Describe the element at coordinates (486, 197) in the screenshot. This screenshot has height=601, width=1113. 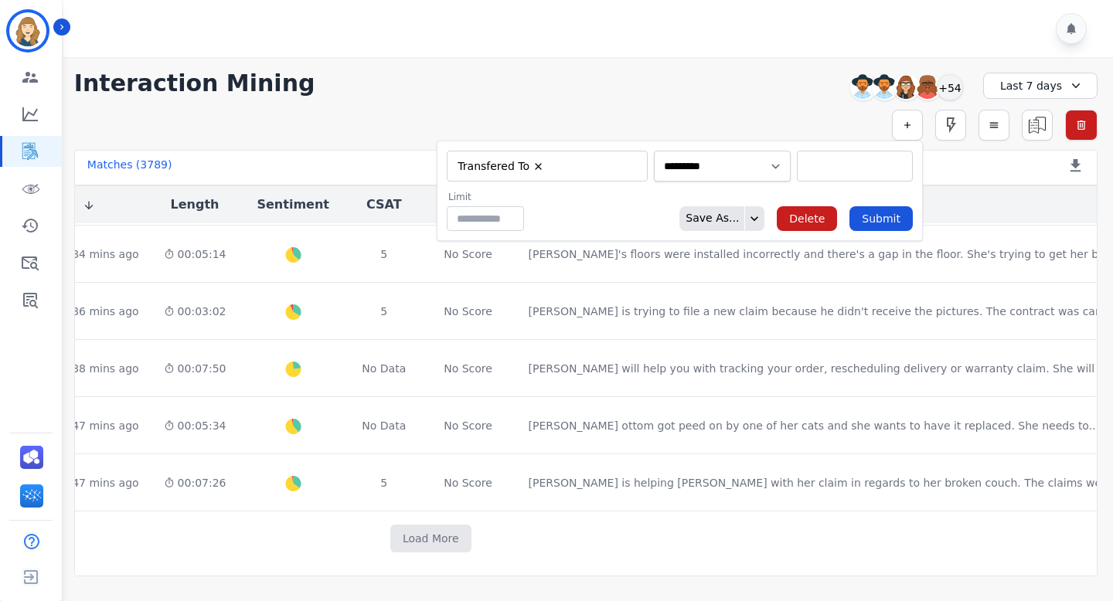
I see `label: Limit` at that location.